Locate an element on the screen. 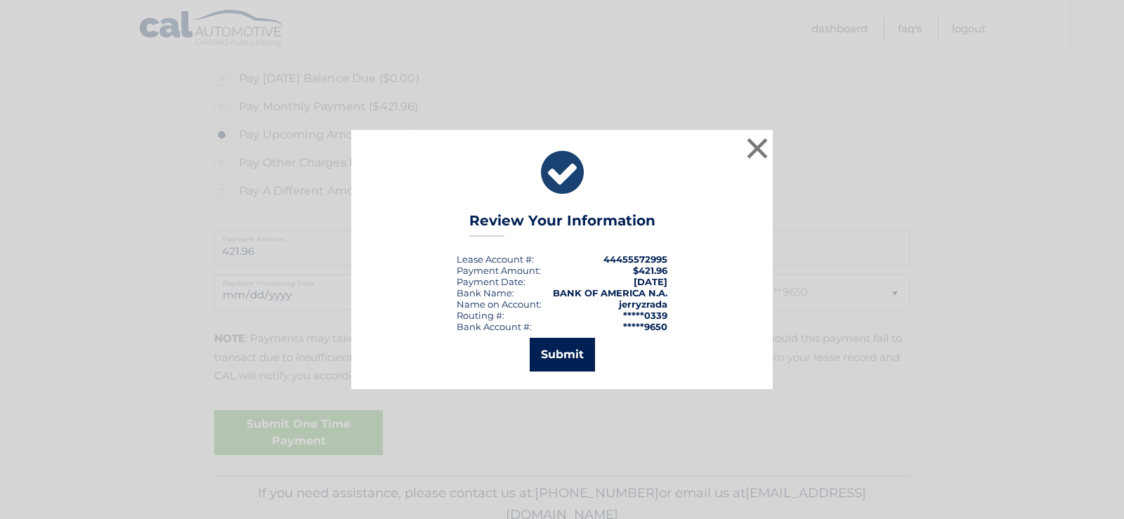  button: Submit is located at coordinates (562, 355).